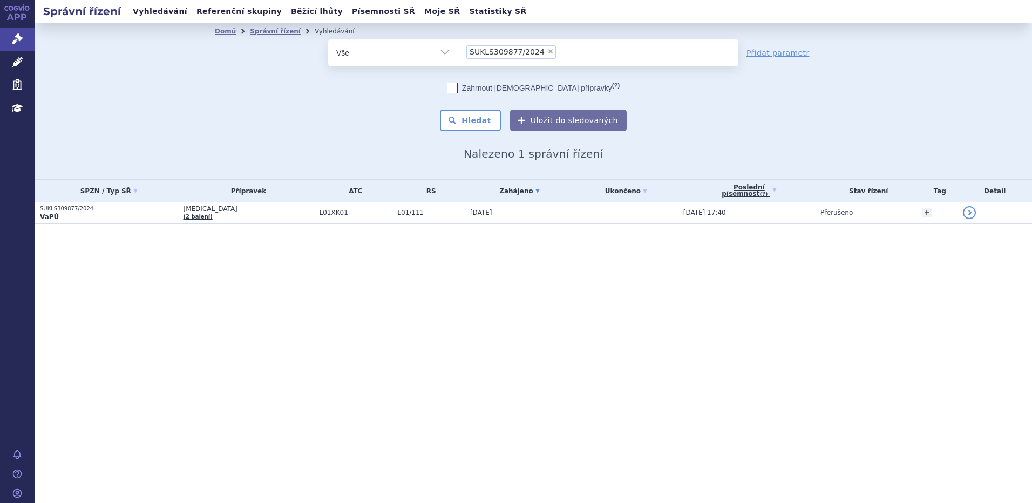 The image size is (1032, 503). Describe the element at coordinates (246, 190) in the screenshot. I see `th: Přípravek` at that location.